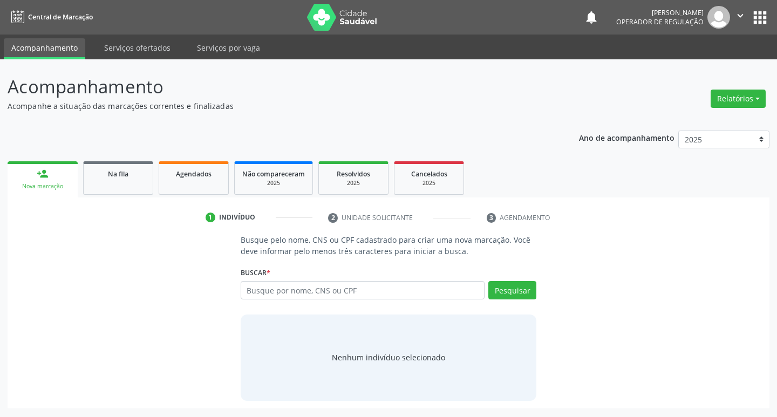 The image size is (777, 417). Describe the element at coordinates (194, 174) in the screenshot. I see `span: Agendados` at that location.